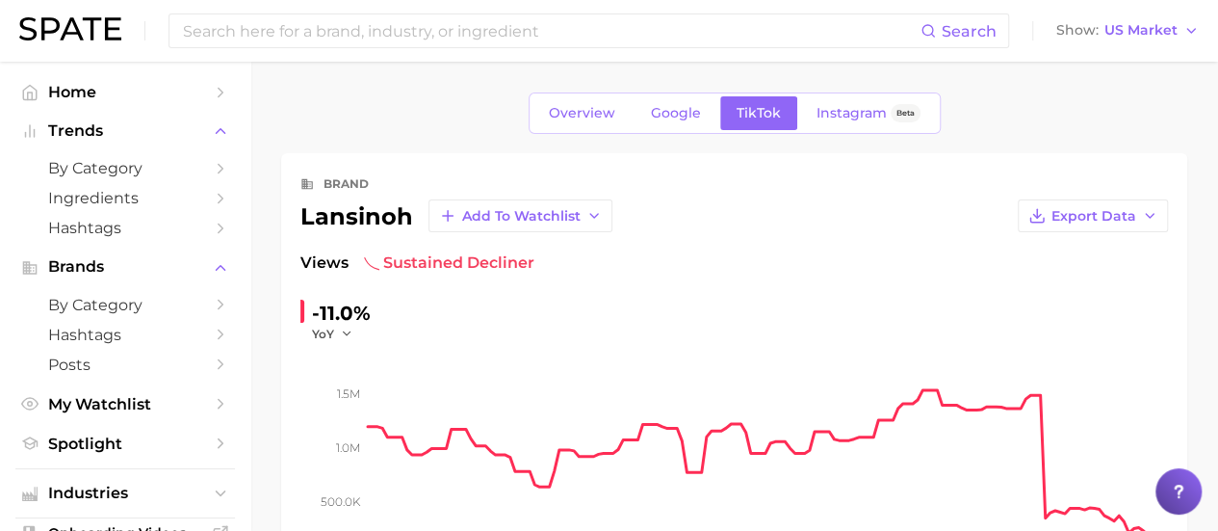  I want to click on a: Posts, so click(125, 364).